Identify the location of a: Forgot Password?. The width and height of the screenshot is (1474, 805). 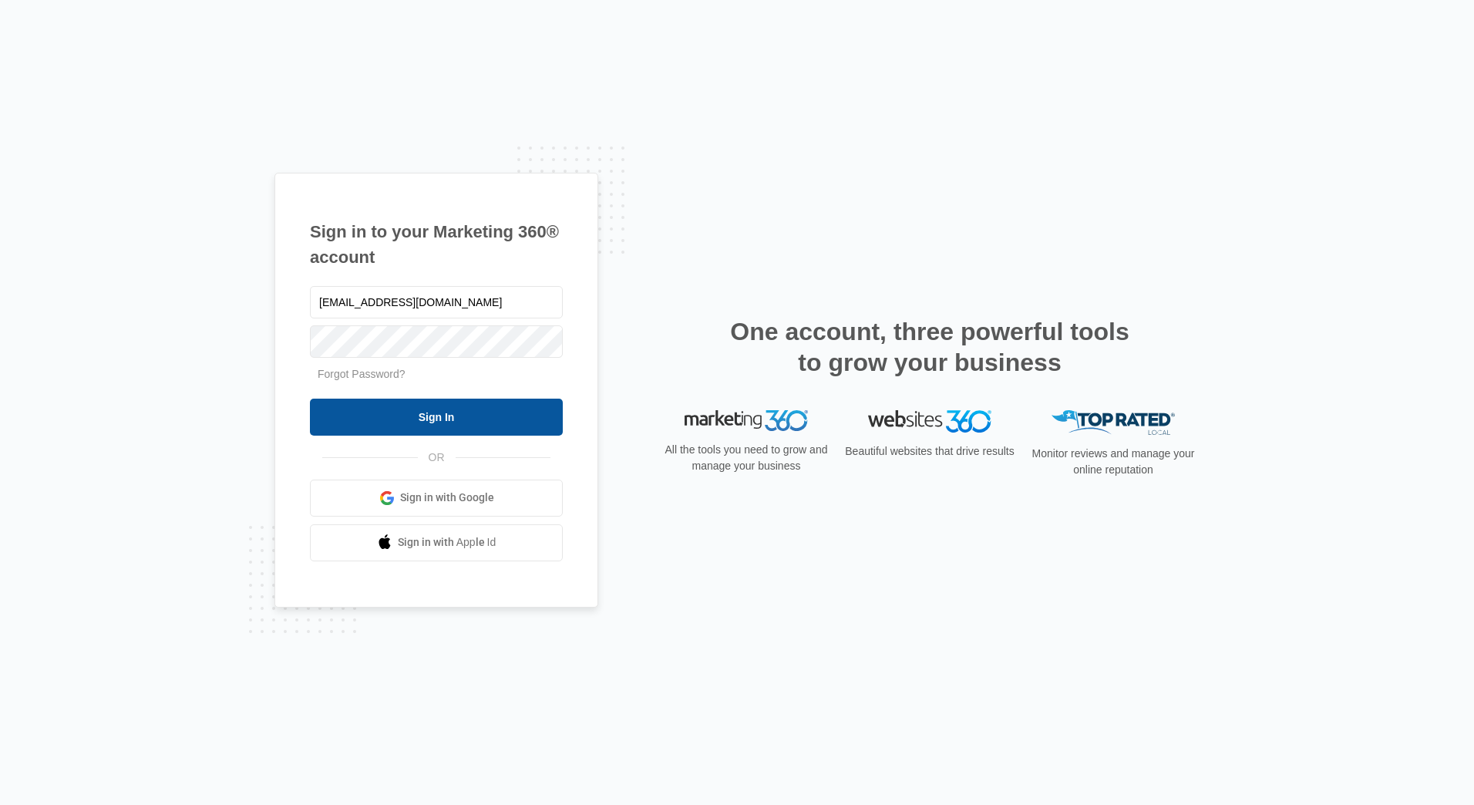
(362, 374).